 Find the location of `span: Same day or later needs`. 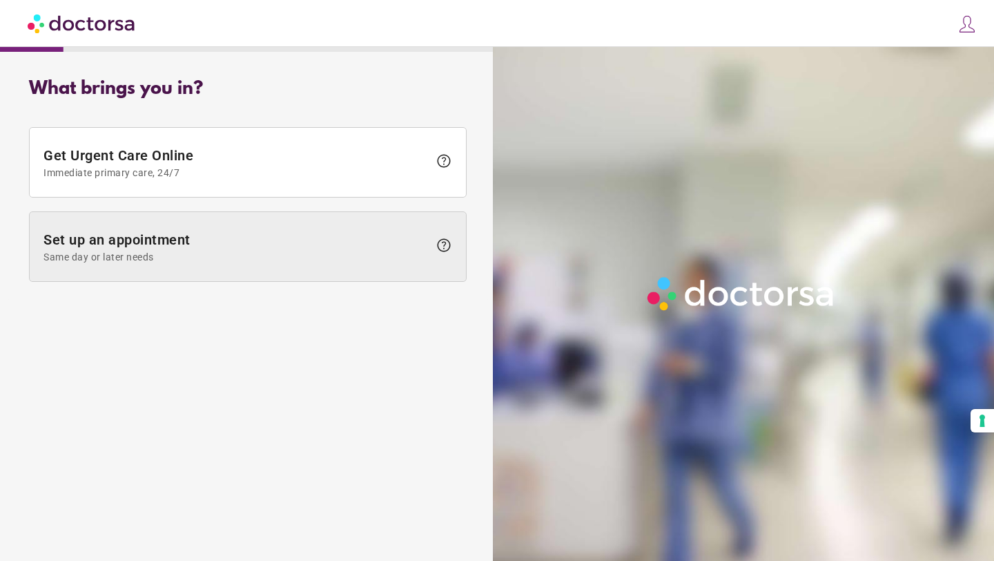

span: Same day or later needs is located at coordinates (236, 257).